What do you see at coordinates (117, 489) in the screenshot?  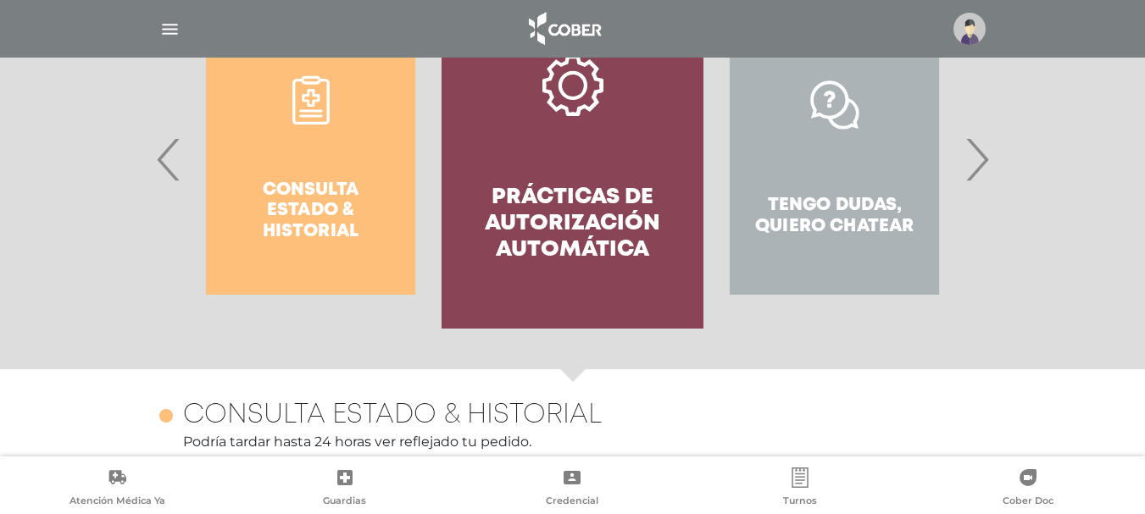 I see `a: Atención Médica Ya` at bounding box center [117, 489].